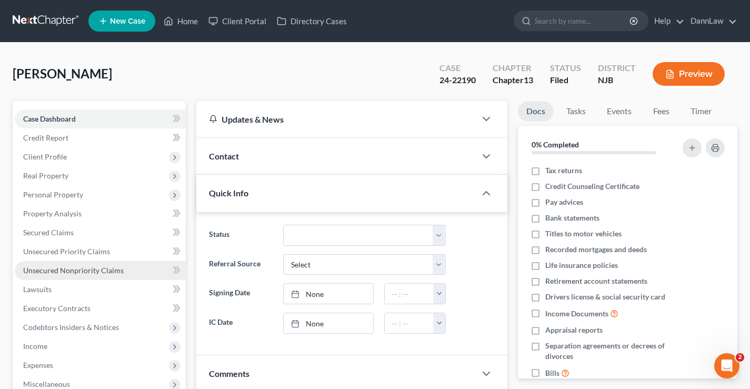 Image resolution: width=750 pixels, height=389 pixels. What do you see at coordinates (237, 21) in the screenshot?
I see `a: Client Portal` at bounding box center [237, 21].